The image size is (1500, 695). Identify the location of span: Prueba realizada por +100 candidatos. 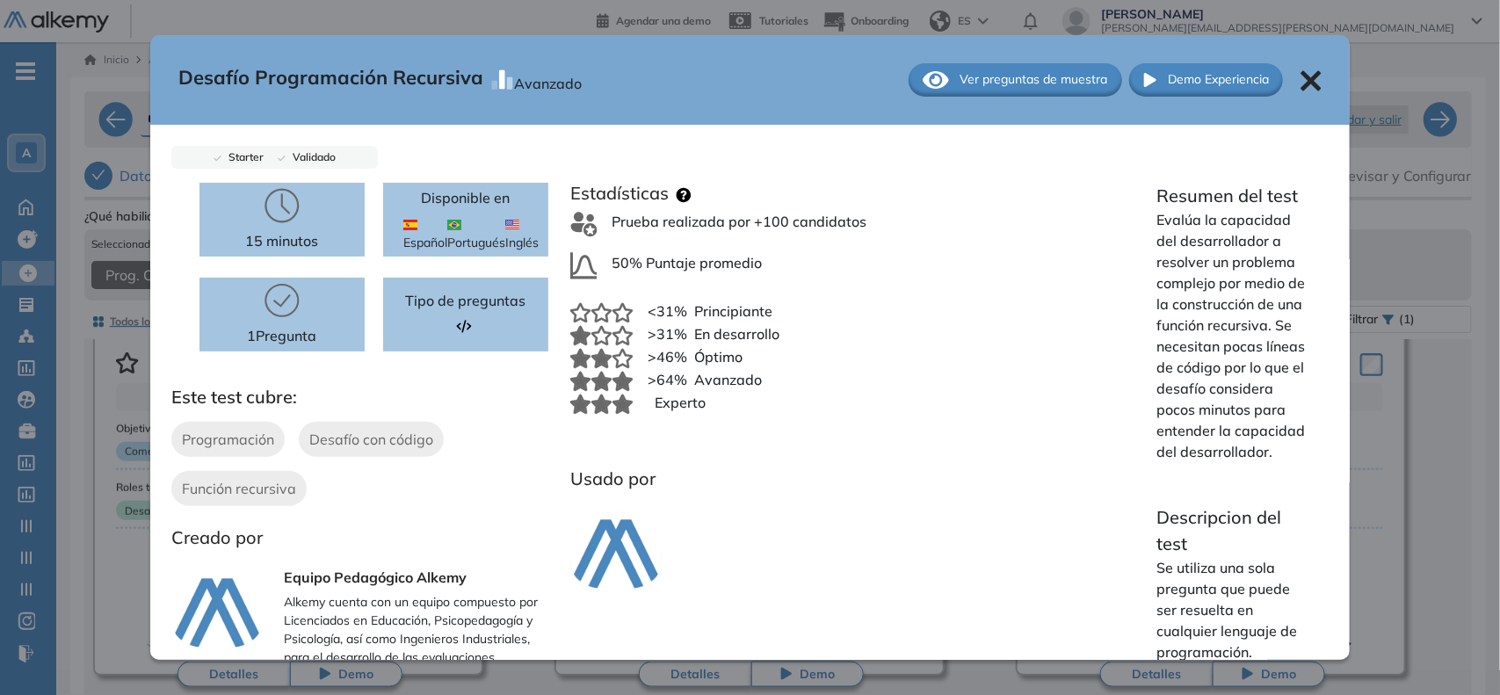
(739, 224).